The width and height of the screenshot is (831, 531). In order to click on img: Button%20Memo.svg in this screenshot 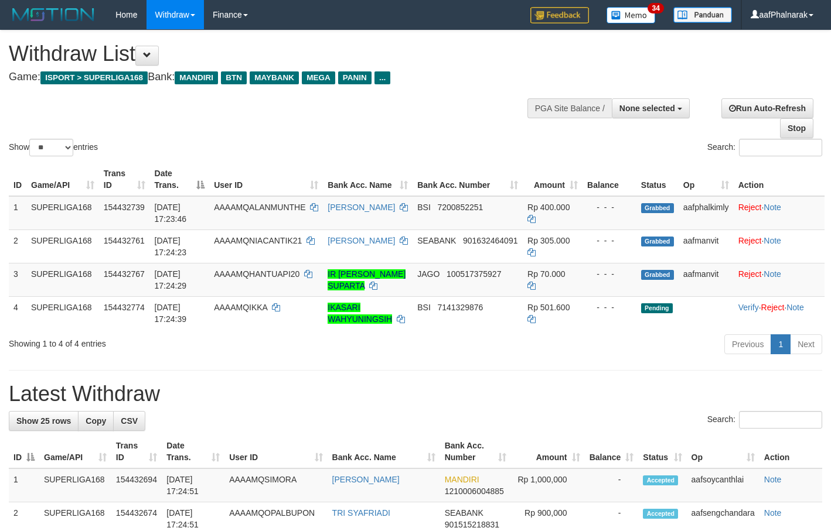, I will do `click(631, 15)`.